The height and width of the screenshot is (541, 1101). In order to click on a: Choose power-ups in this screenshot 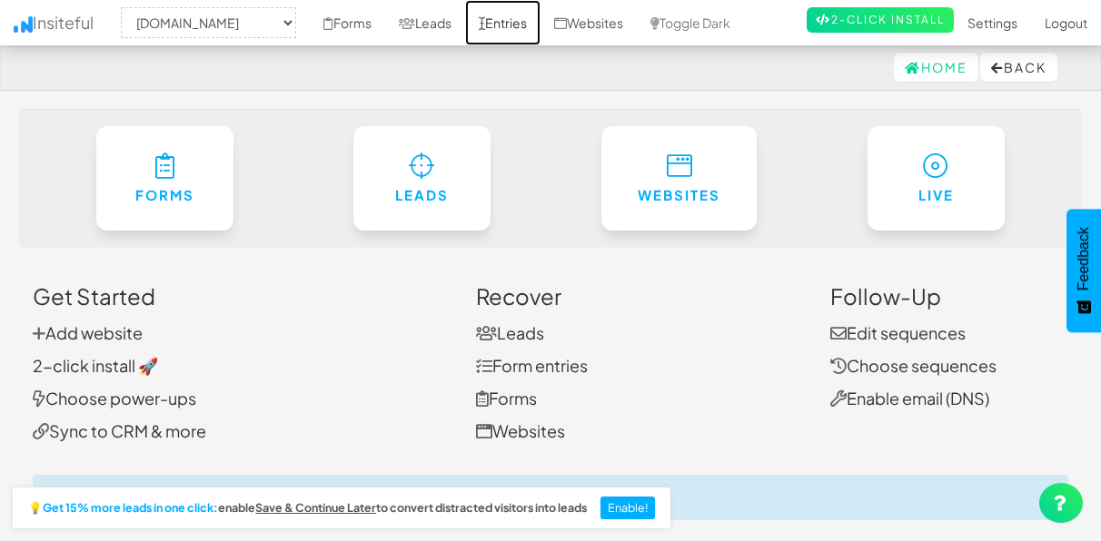, I will do `click(114, 398)`.